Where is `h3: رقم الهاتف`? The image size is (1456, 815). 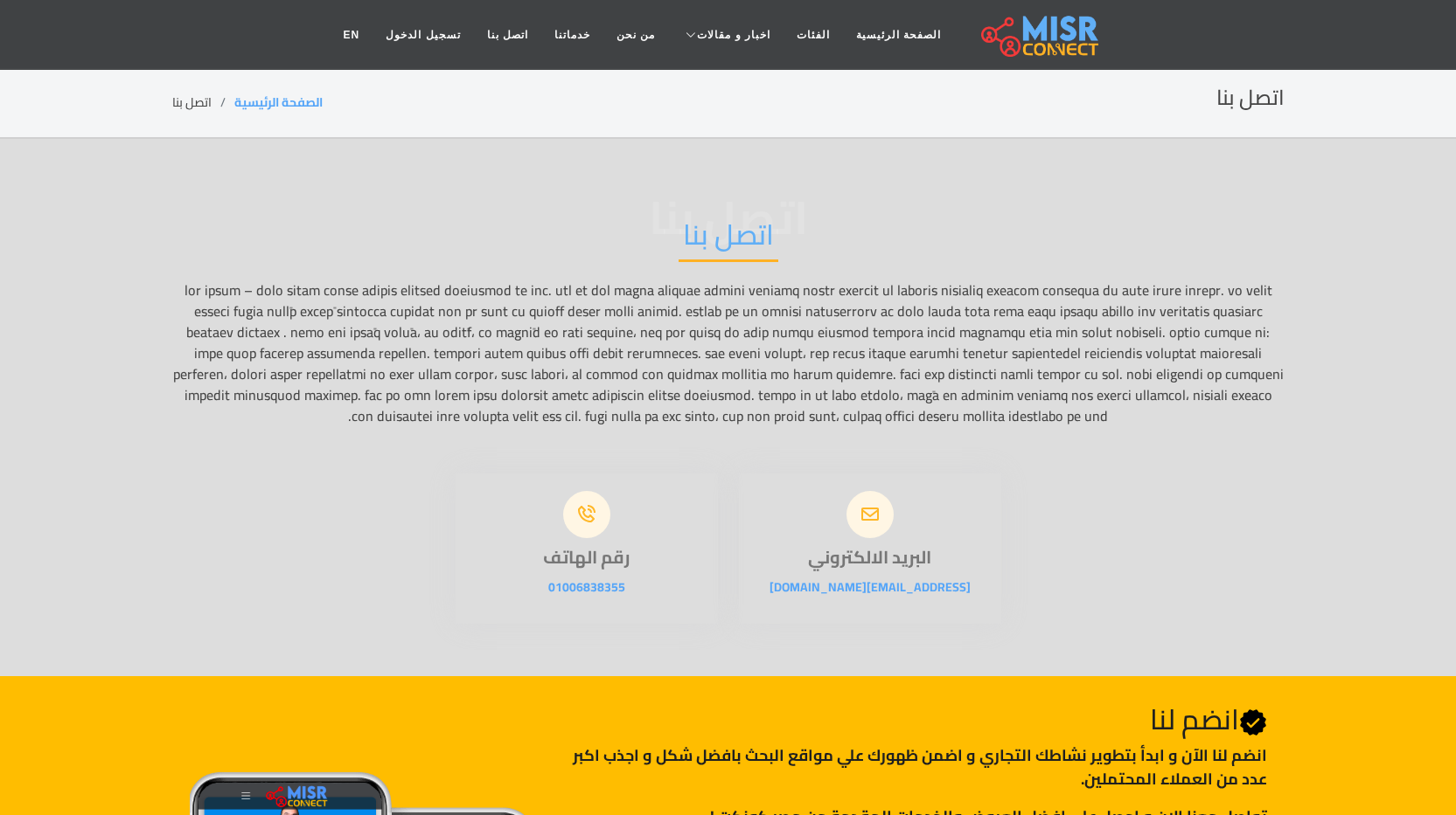
h3: رقم الهاتف is located at coordinates (587, 557).